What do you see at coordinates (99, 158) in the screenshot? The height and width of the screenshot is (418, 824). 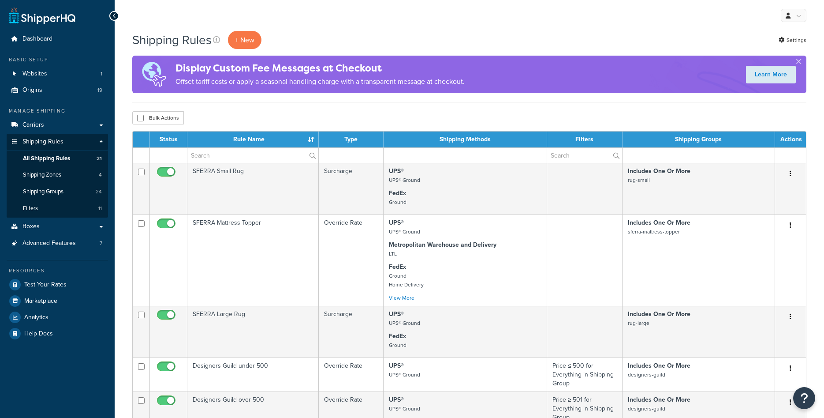 I see `span: 21` at bounding box center [99, 158].